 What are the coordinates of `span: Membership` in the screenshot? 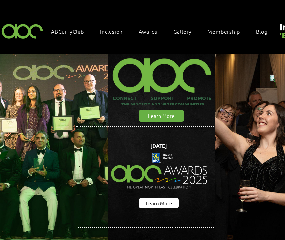 It's located at (223, 31).